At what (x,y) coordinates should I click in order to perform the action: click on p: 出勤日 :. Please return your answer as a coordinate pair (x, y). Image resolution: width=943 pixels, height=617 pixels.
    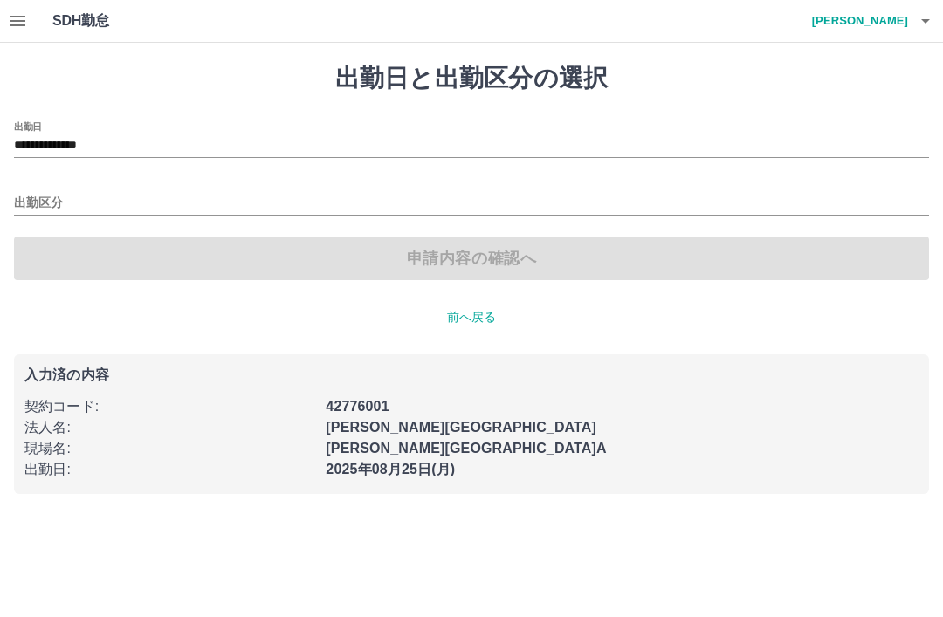
    Looking at the image, I should click on (169, 470).